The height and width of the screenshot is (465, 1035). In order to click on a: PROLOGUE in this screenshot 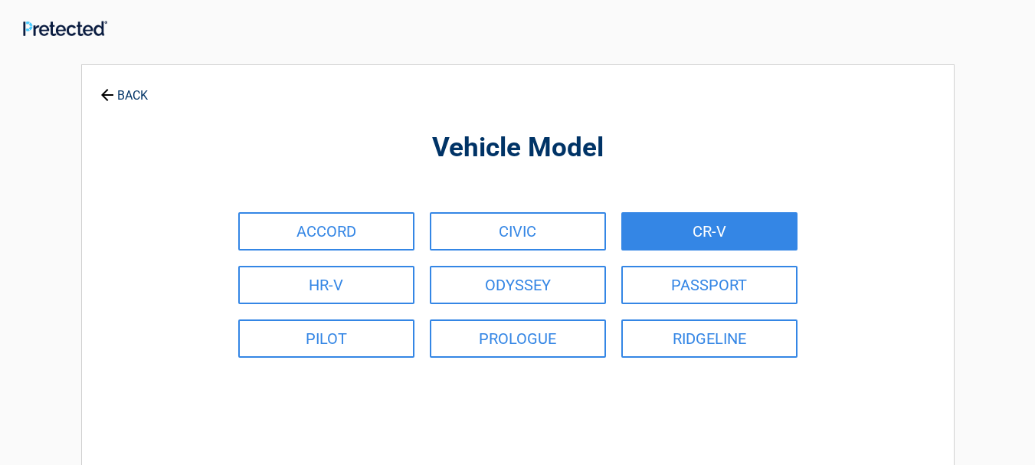, I will do `click(518, 339)`.